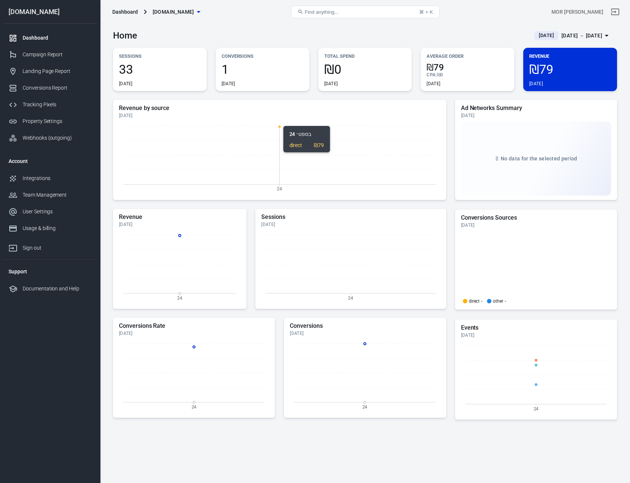 This screenshot has height=483, width=630. What do you see at coordinates (57, 228) in the screenshot?
I see `div: Usage & billing` at bounding box center [57, 228].